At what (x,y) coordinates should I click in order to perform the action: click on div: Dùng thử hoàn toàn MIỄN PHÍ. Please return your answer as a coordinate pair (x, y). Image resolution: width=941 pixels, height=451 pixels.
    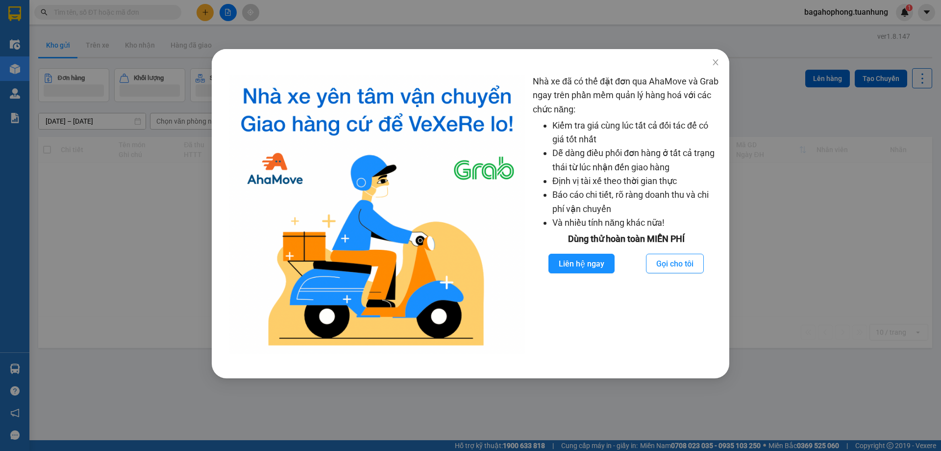
    Looking at the image, I should click on (626, 239).